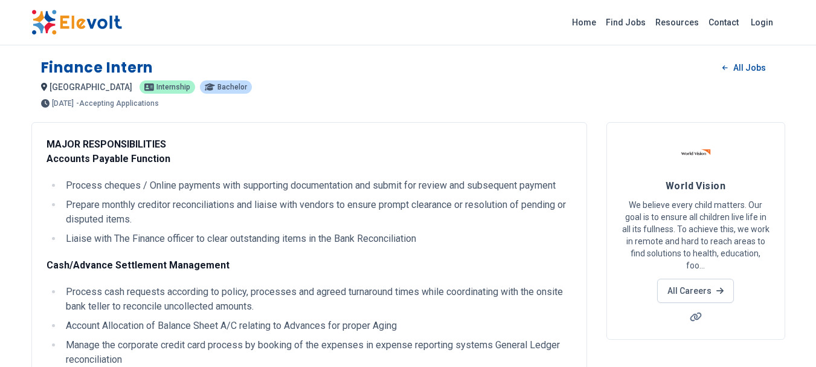  I want to click on h1: Finance Intern, so click(97, 68).